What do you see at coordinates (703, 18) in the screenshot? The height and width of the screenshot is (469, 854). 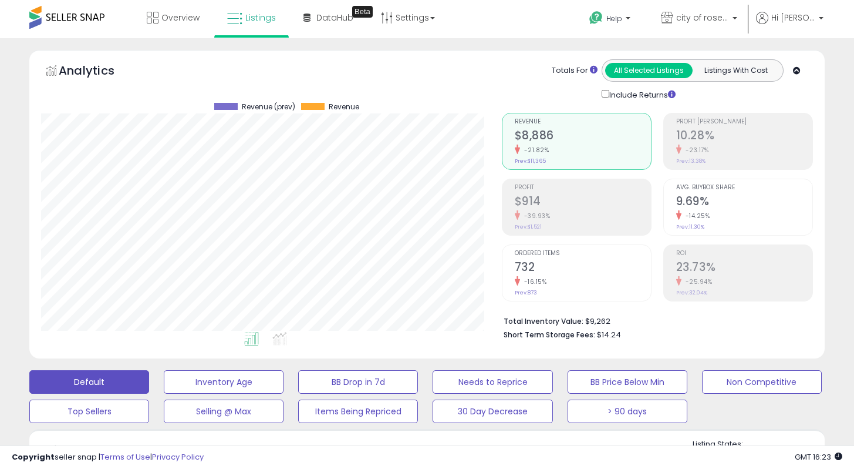 I see `span: city of roses distributors llc` at bounding box center [703, 18].